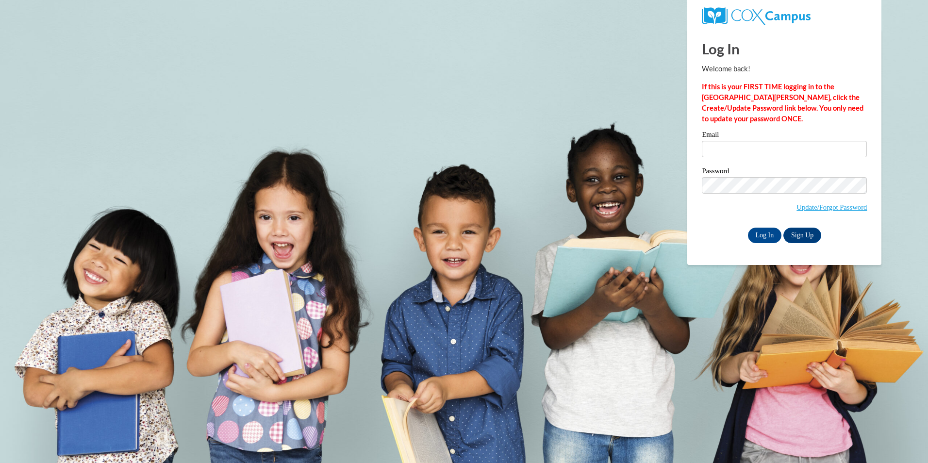  What do you see at coordinates (785, 49) in the screenshot?
I see `h1: Log In` at bounding box center [785, 49].